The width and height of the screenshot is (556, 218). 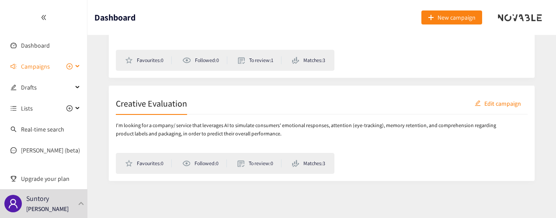 I want to click on p: I'm looking for a company/ service that leverages AI to simulate consumers' emotional responses, ..., so click(x=312, y=130).